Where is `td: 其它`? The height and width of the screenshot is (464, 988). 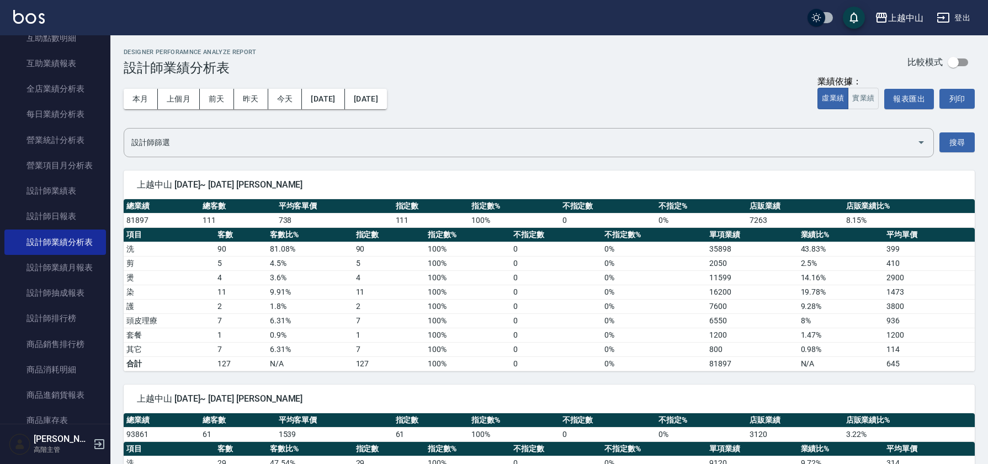 td: 其它 is located at coordinates (169, 349).